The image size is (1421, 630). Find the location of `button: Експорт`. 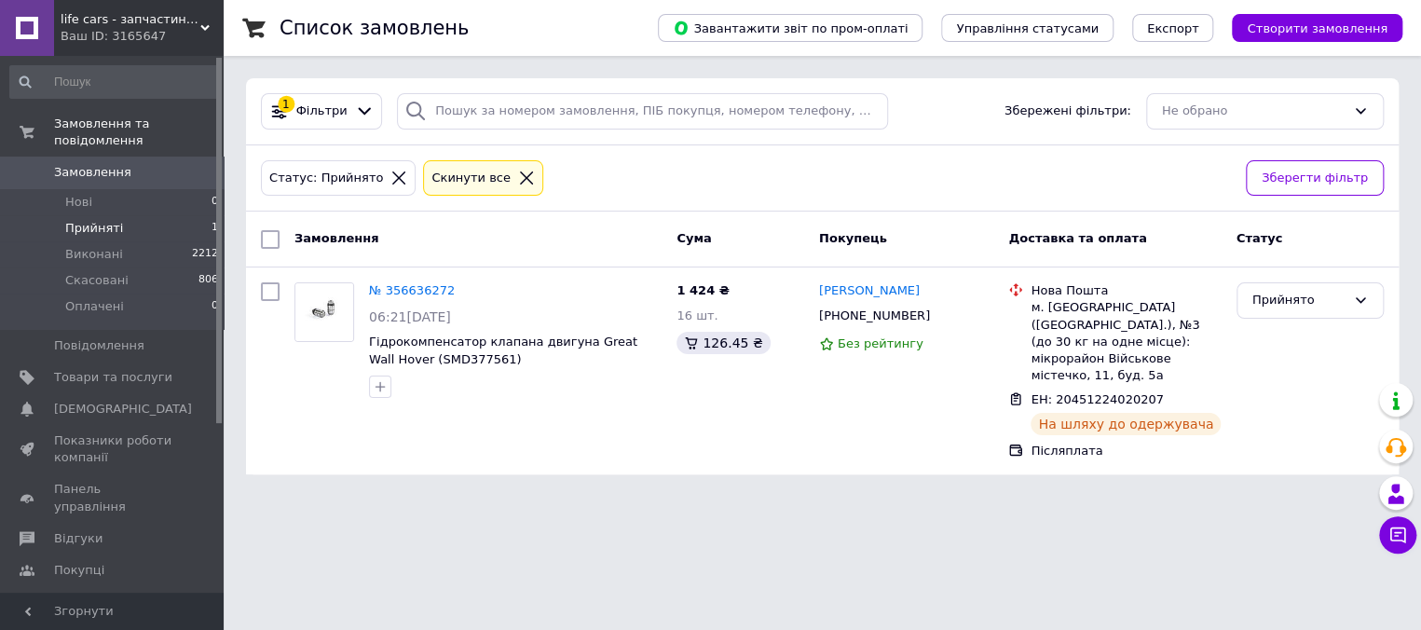

button: Експорт is located at coordinates (1173, 28).